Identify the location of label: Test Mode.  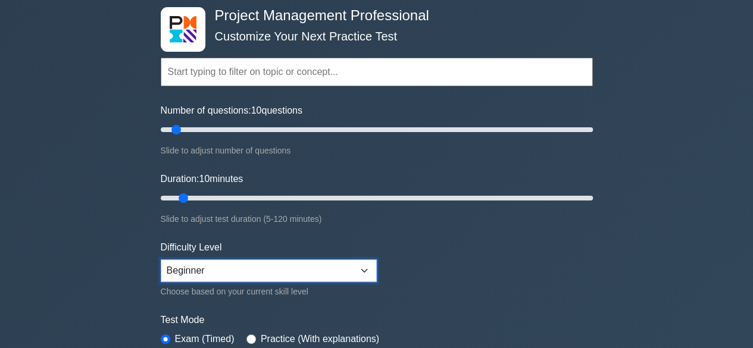
(377, 320).